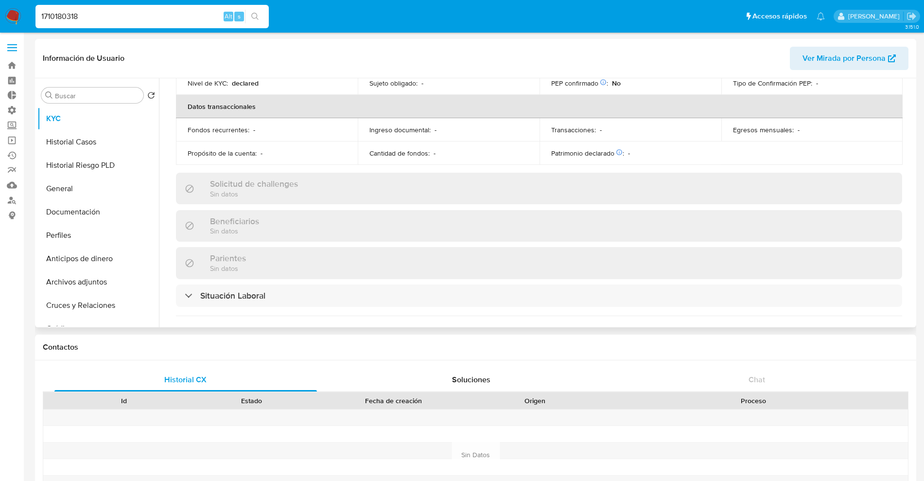 This screenshot has height=481, width=924. What do you see at coordinates (222, 153) in the screenshot?
I see `p: Propósito de la cuenta :` at bounding box center [222, 153].